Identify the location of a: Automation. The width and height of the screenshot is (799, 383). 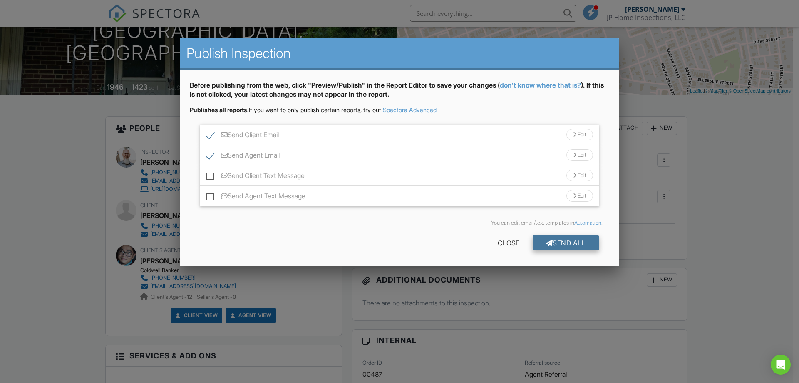
(588, 222).